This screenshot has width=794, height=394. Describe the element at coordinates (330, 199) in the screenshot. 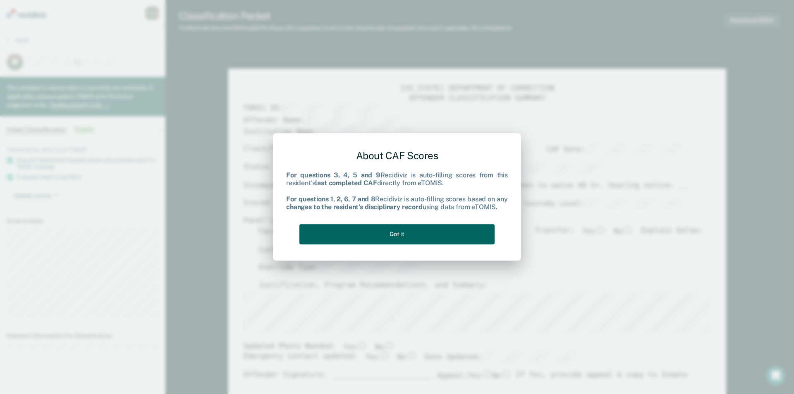

I see `b: For questions 1, 2, 6, 7 and 8` at that location.